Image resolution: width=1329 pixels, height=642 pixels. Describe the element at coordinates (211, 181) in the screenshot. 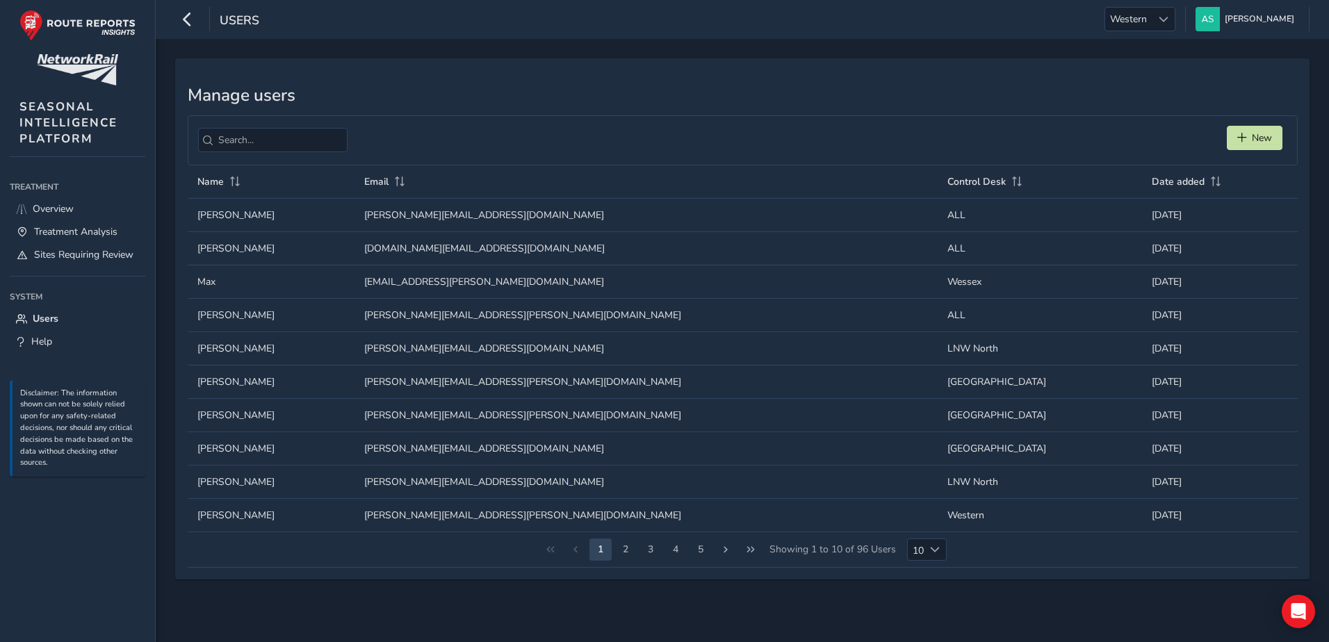

I see `span: Name` at that location.